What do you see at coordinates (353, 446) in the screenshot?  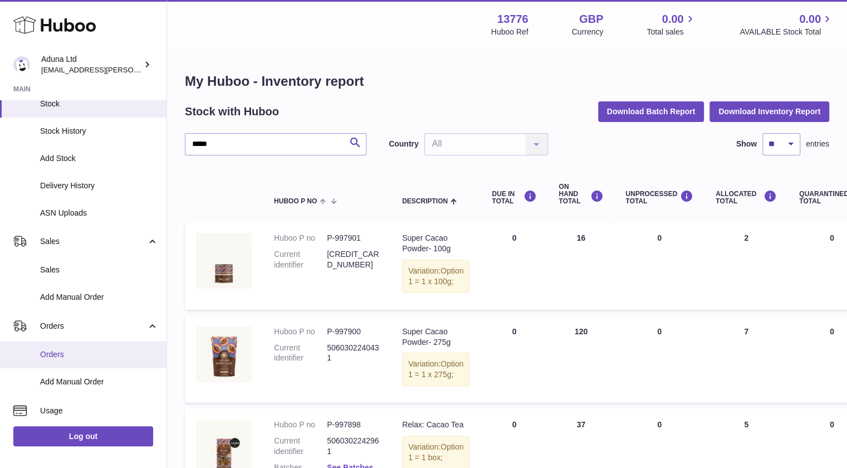 I see `dd: 5060302242961` at bounding box center [353, 446].